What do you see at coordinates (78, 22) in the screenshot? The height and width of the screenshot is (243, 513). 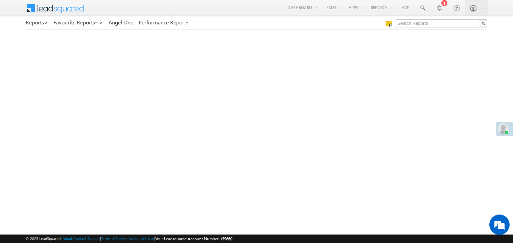 I see `a: Favourite Reports >` at bounding box center [78, 22].